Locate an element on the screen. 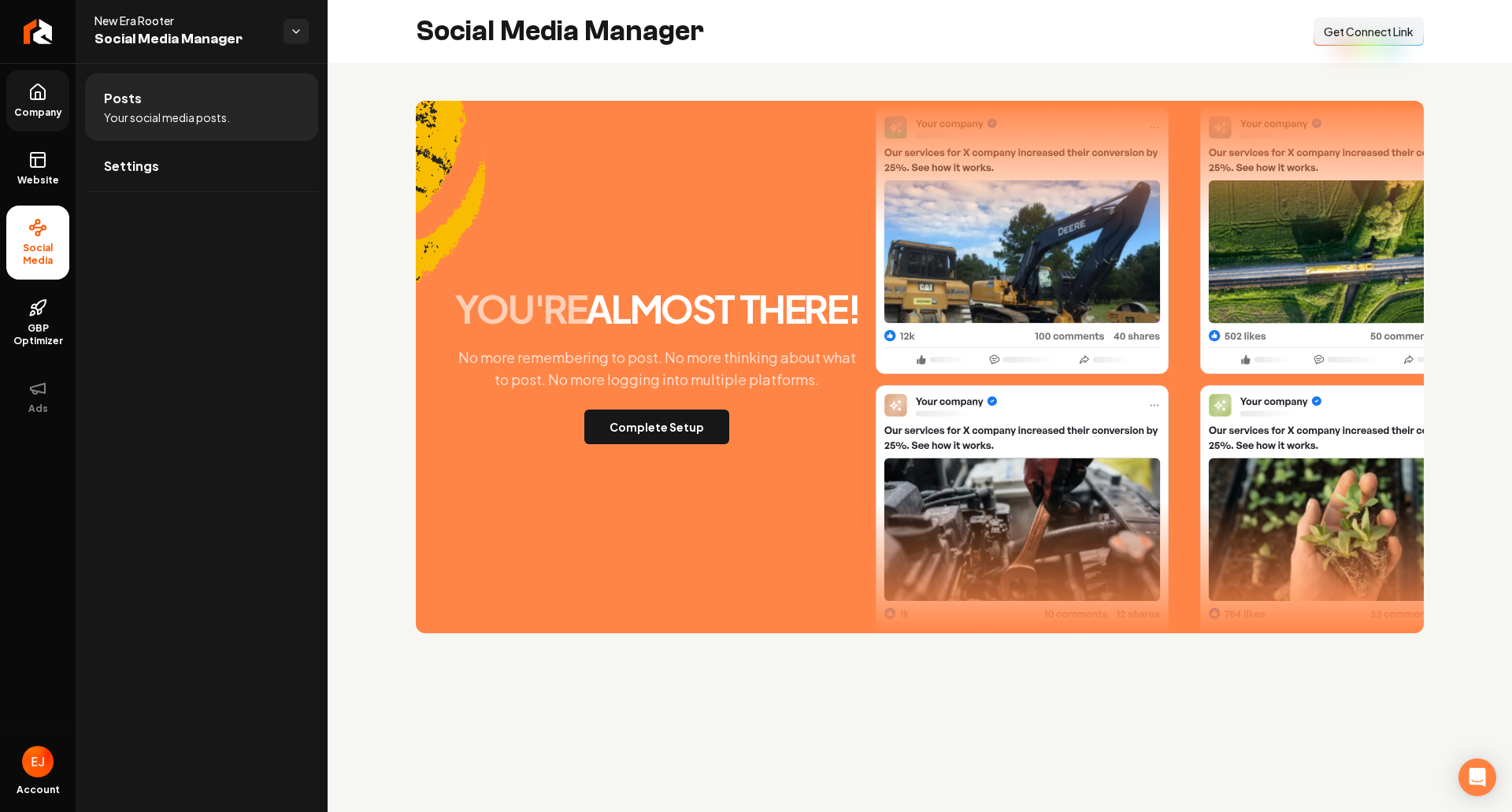 This screenshot has width=1512, height=812. span: Website is located at coordinates (38, 180).